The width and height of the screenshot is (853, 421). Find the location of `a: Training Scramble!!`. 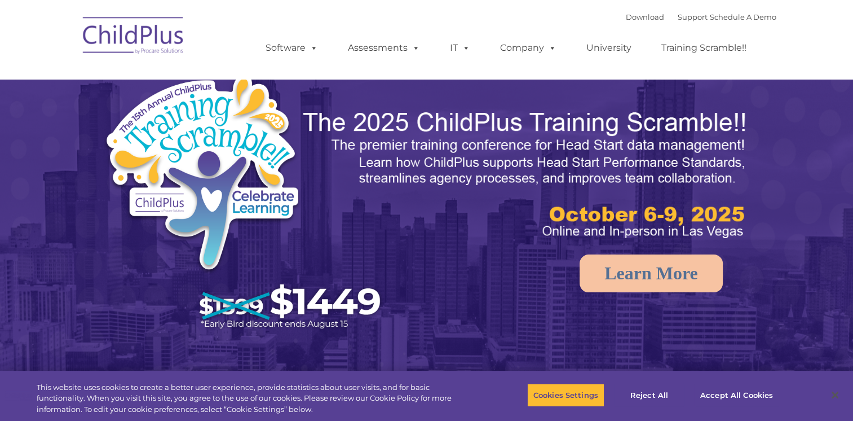

a: Training Scramble!! is located at coordinates (704, 48).